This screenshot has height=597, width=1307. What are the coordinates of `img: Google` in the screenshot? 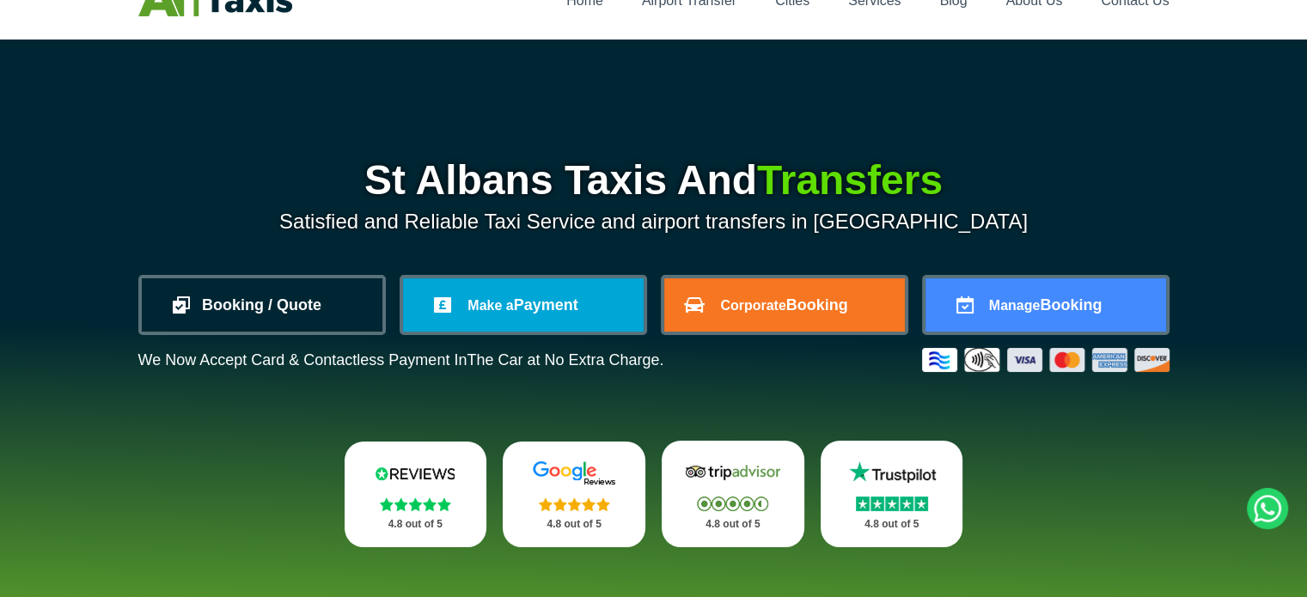 It's located at (574, 473).